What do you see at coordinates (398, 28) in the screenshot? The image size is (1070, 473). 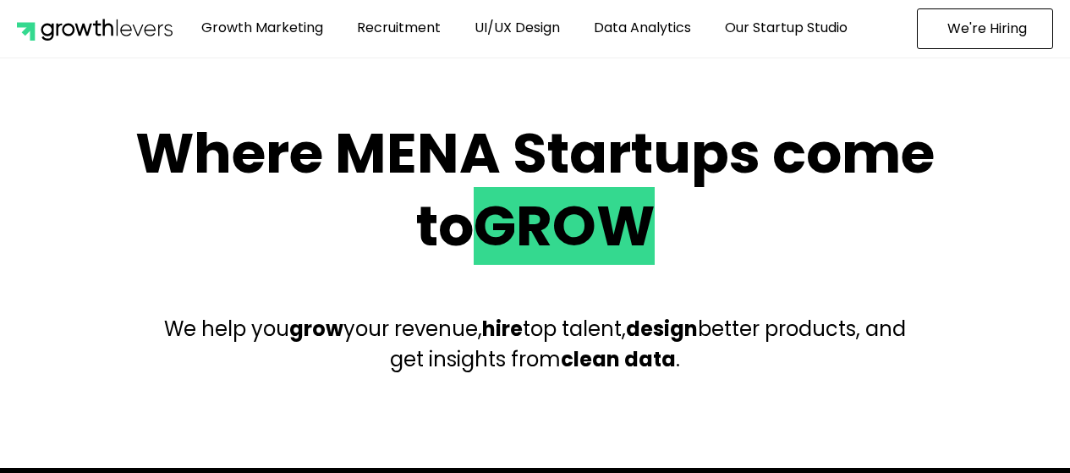 I see `a: Recruitment` at bounding box center [398, 28].